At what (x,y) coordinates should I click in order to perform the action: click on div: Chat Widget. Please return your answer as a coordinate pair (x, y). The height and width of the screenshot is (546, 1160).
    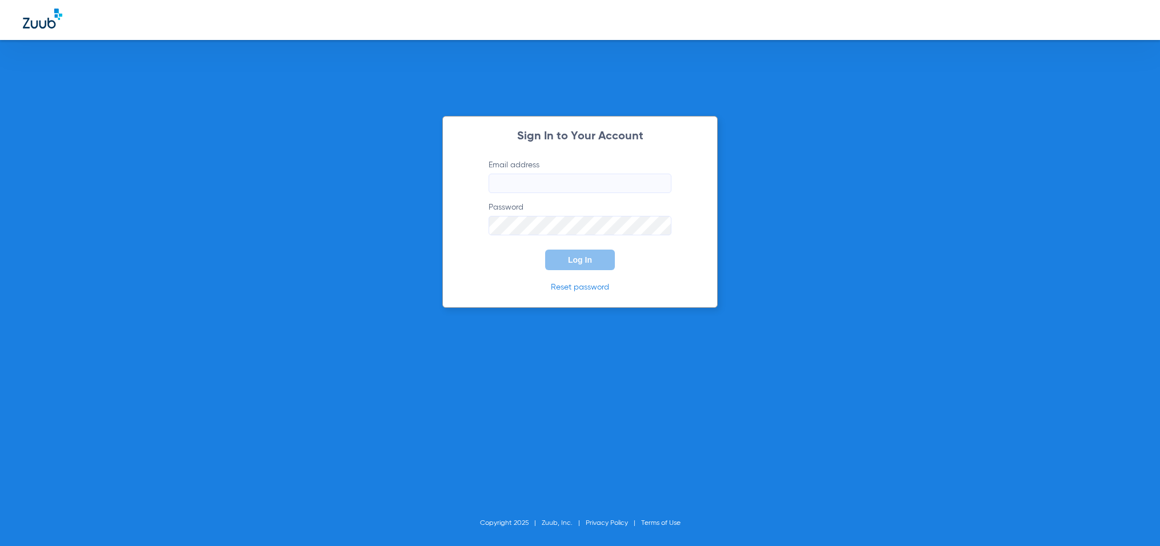
    Looking at the image, I should click on (1131, 519).